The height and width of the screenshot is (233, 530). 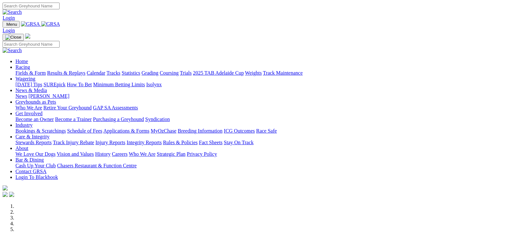 I want to click on a: Become a Trainer, so click(x=73, y=119).